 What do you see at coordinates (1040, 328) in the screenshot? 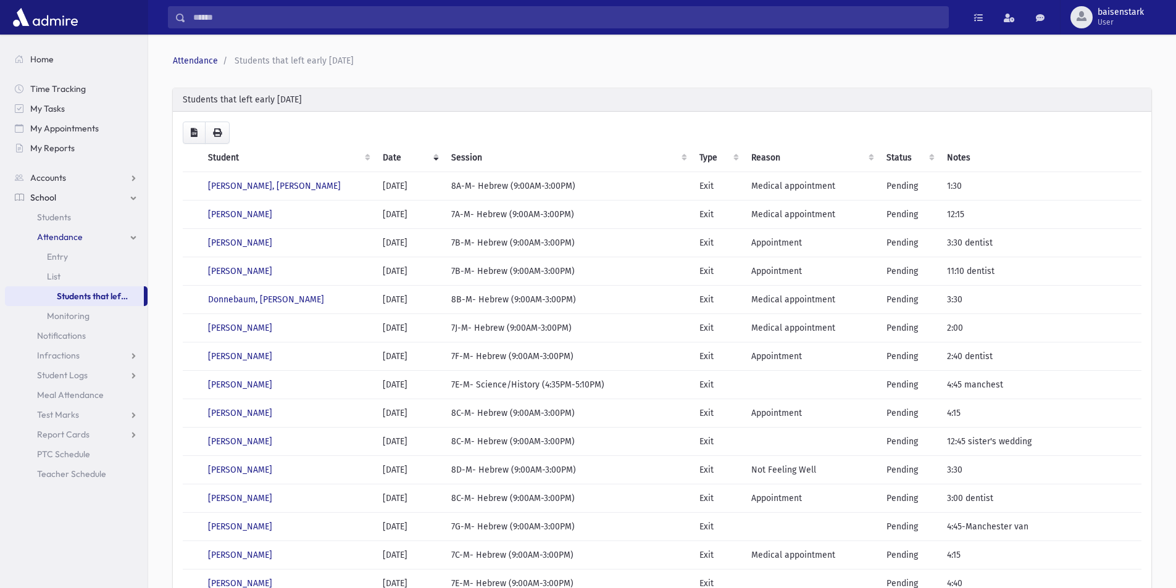
I see `td: 2:00` at bounding box center [1040, 328].